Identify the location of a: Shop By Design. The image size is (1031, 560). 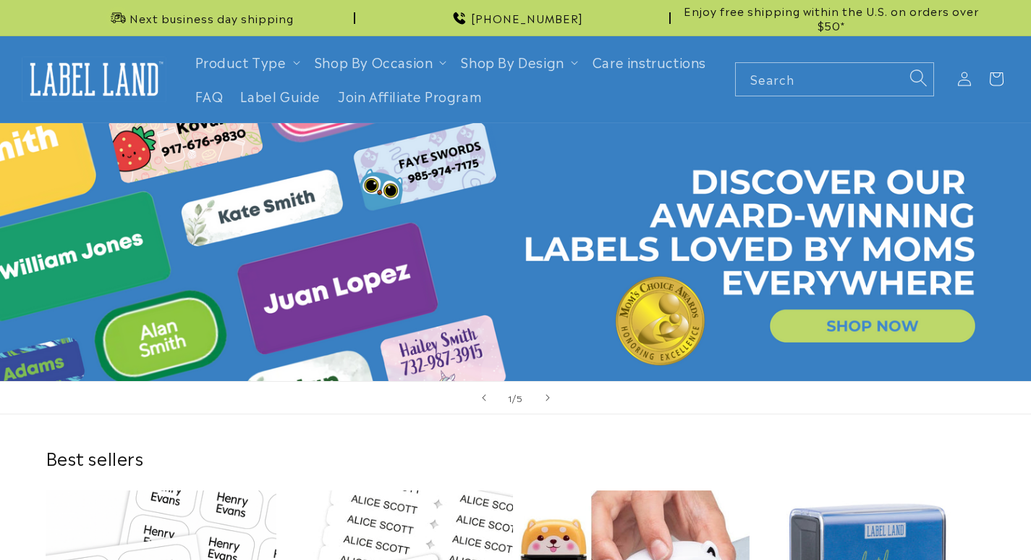
(512, 62).